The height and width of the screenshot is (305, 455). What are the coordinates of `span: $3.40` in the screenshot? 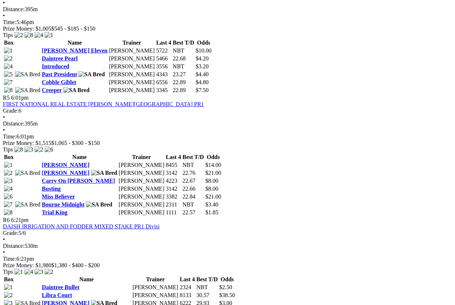 It's located at (212, 204).